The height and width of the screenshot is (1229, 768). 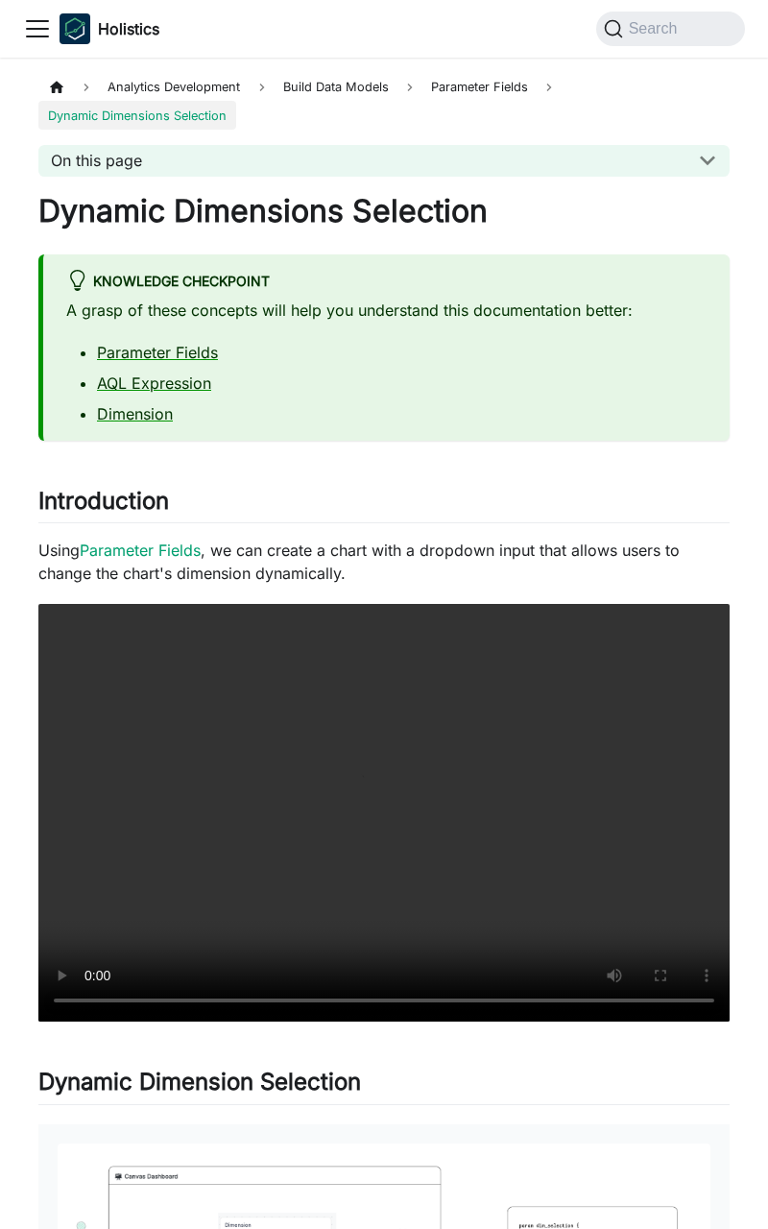 I want to click on button: Search (Command+K), so click(x=670, y=29).